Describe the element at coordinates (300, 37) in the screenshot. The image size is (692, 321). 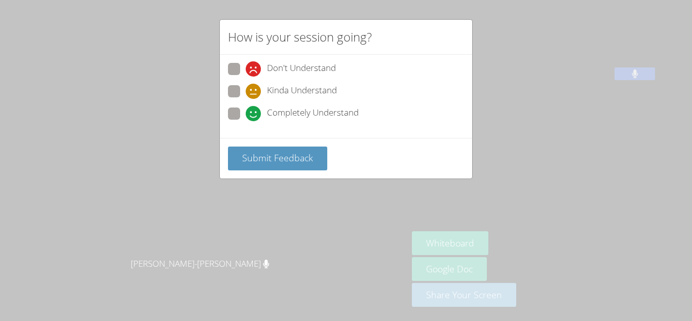
I see `h2: How is your session going?` at that location.